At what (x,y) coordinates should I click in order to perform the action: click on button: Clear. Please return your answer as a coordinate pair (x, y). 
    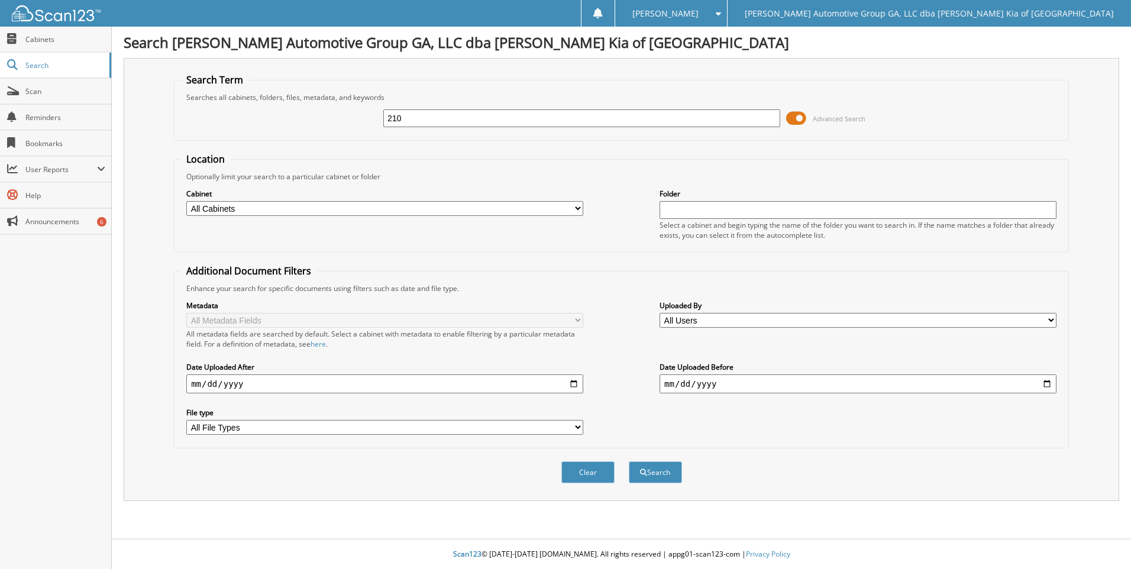
    Looking at the image, I should click on (588, 472).